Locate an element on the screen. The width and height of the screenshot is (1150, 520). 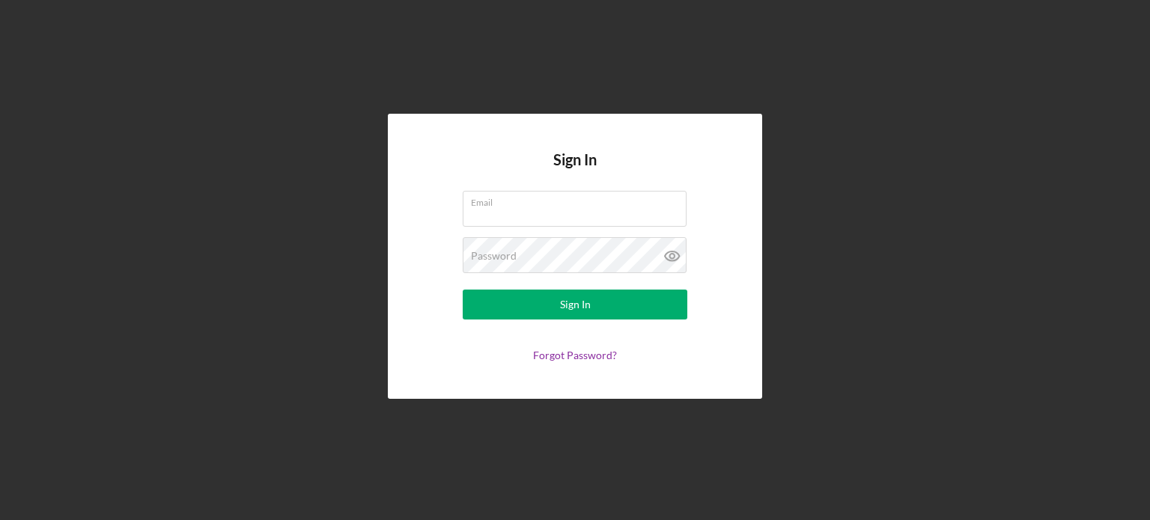
h4: Sign In is located at coordinates (575, 171).